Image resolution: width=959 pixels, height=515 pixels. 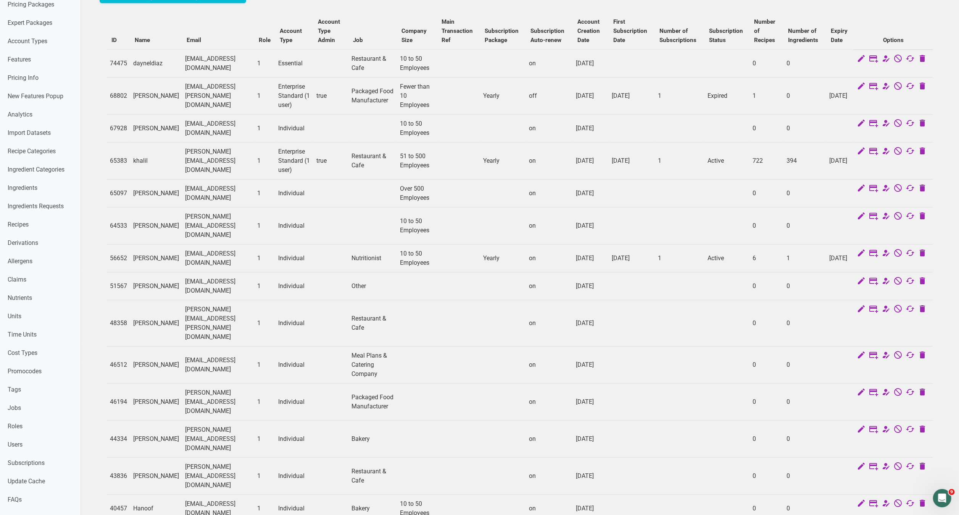 I want to click on b: Number of Subscriptions, so click(x=678, y=36).